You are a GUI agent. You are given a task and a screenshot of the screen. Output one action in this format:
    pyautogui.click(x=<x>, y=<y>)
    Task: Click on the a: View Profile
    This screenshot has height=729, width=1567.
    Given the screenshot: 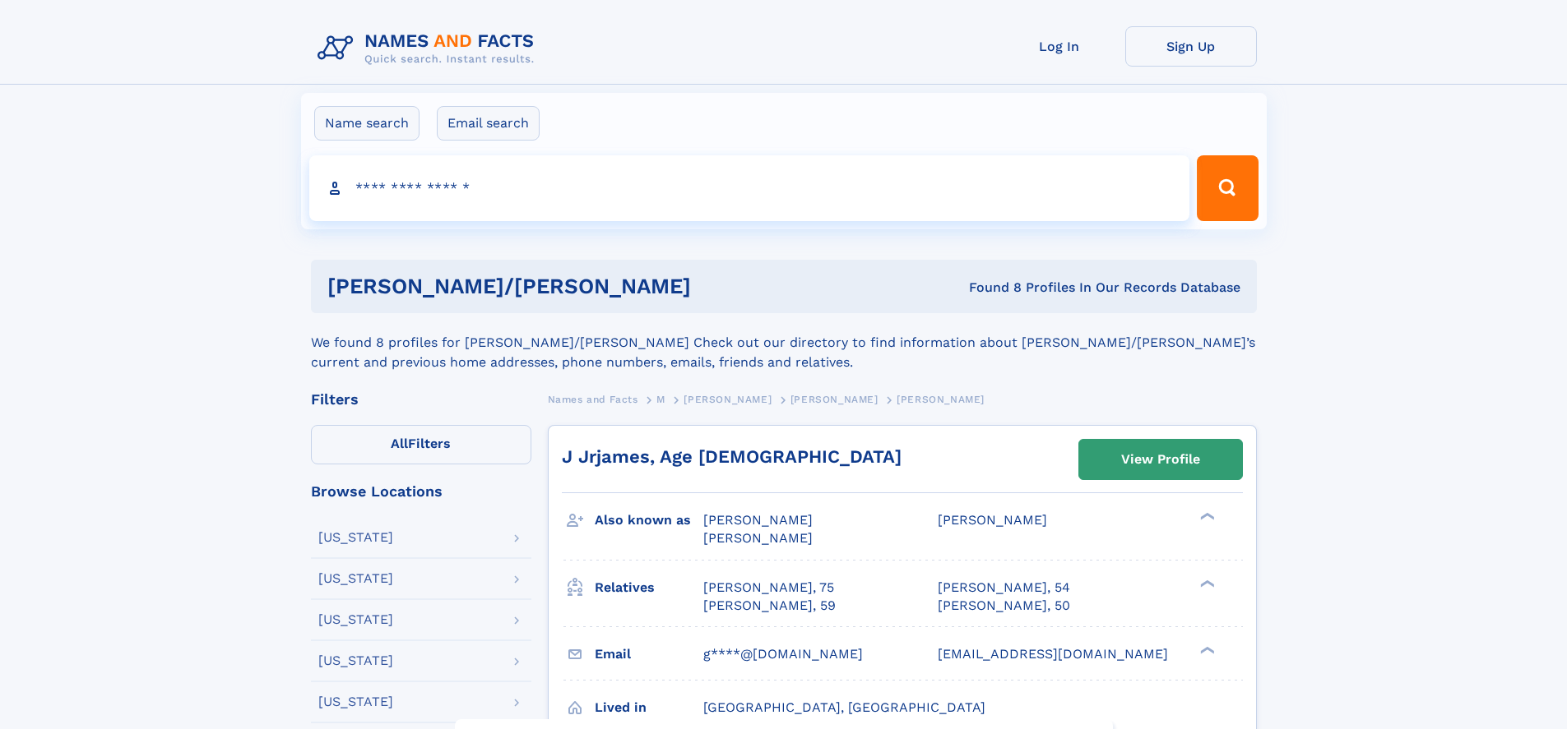 What is the action you would take?
    pyautogui.click(x=1160, y=460)
    